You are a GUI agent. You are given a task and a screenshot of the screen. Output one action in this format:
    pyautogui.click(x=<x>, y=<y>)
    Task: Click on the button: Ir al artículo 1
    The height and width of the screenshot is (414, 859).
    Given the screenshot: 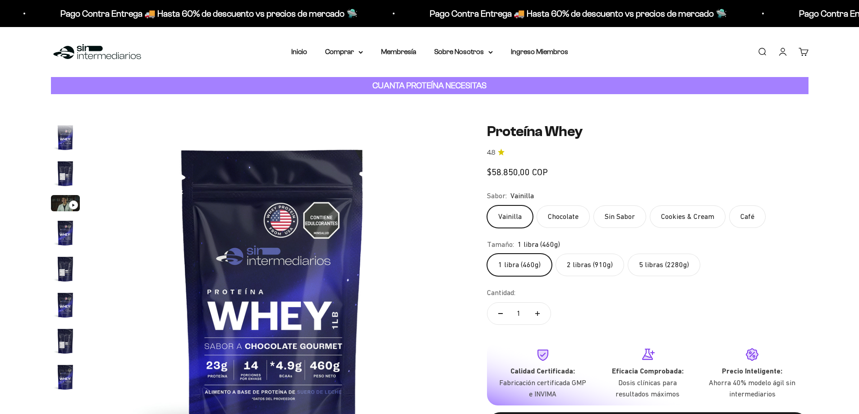 What is the action you would take?
    pyautogui.click(x=65, y=139)
    